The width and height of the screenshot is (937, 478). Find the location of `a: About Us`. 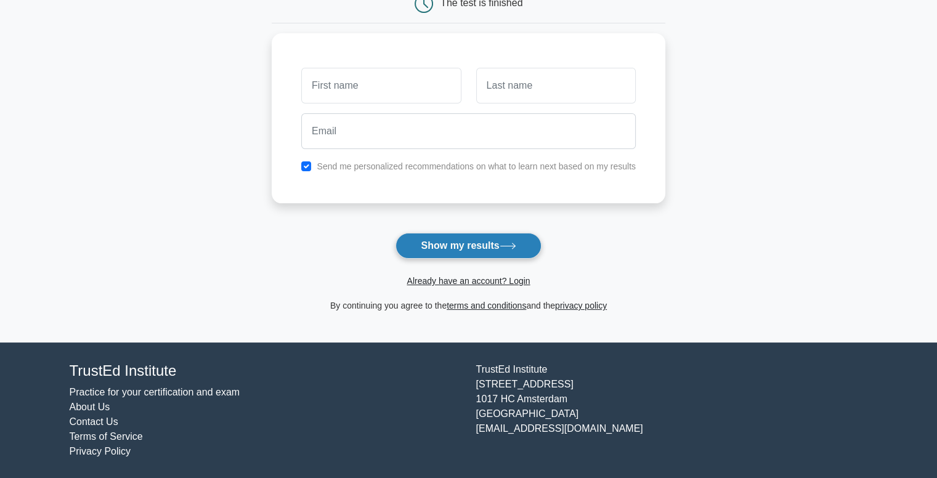

a: About Us is located at coordinates (90, 406).